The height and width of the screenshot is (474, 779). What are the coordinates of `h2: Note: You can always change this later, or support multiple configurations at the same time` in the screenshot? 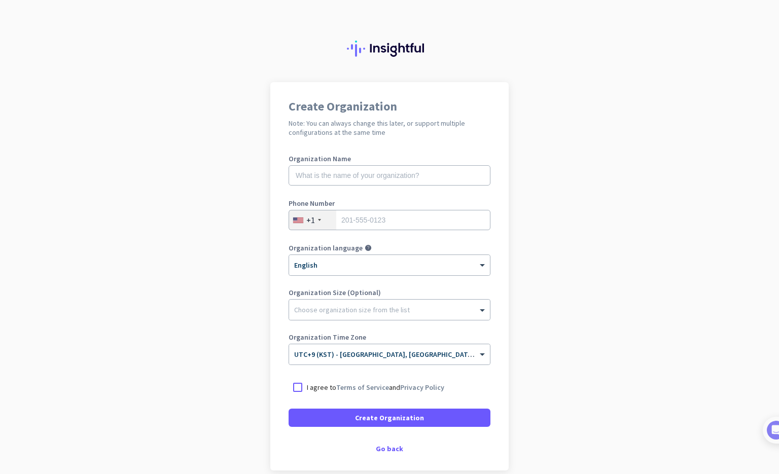 It's located at (389, 128).